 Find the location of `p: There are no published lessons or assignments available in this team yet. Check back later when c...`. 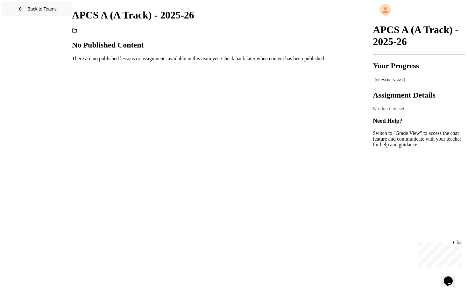

p: There are no published lessons or assignments available in this team yet. Check back later when c... is located at coordinates (199, 59).